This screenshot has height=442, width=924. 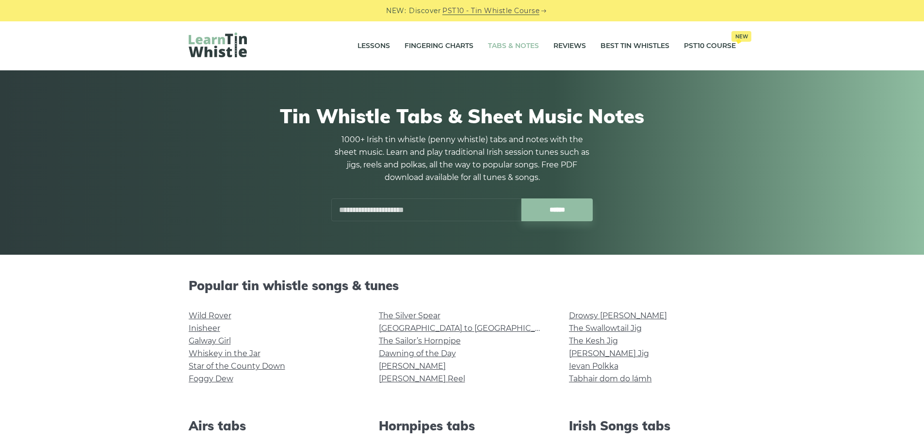 What do you see at coordinates (204, 328) in the screenshot?
I see `a: Inisheer` at bounding box center [204, 328].